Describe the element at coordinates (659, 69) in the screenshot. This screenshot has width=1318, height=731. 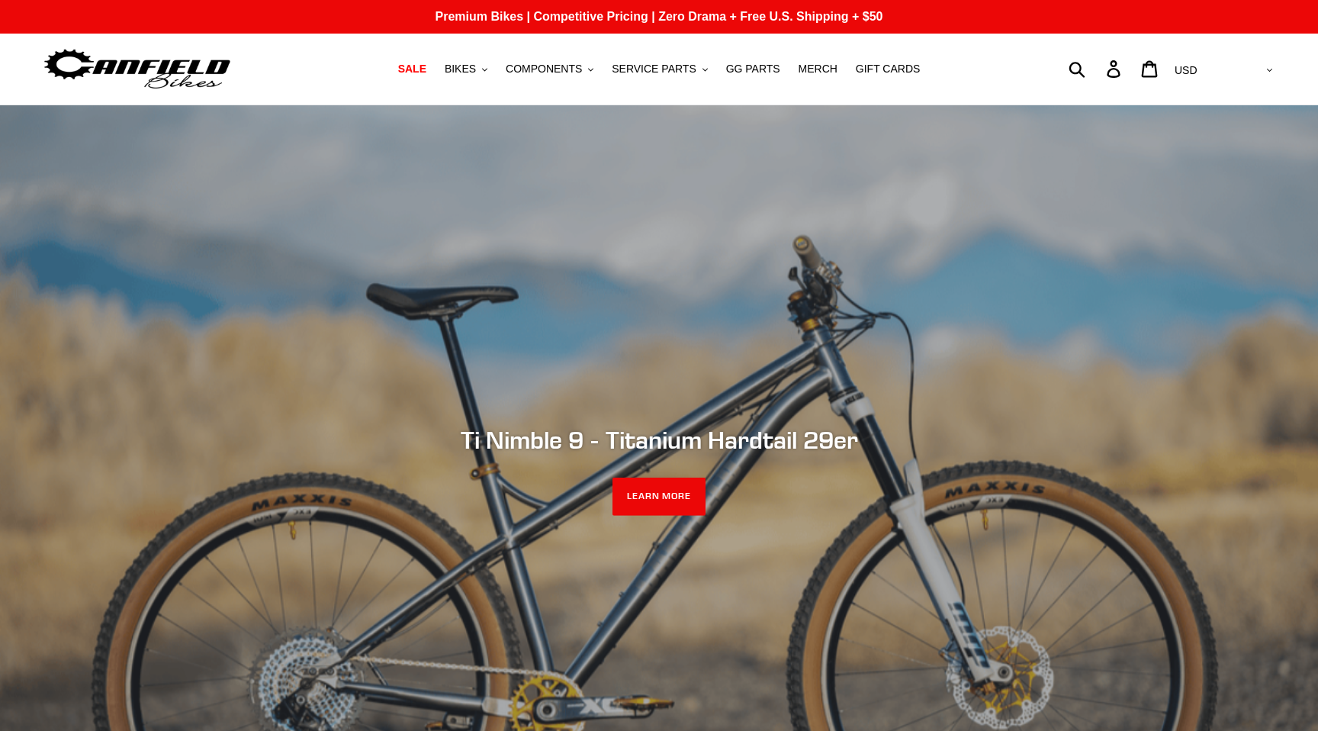
I see `button: SERVICE PARTS` at that location.